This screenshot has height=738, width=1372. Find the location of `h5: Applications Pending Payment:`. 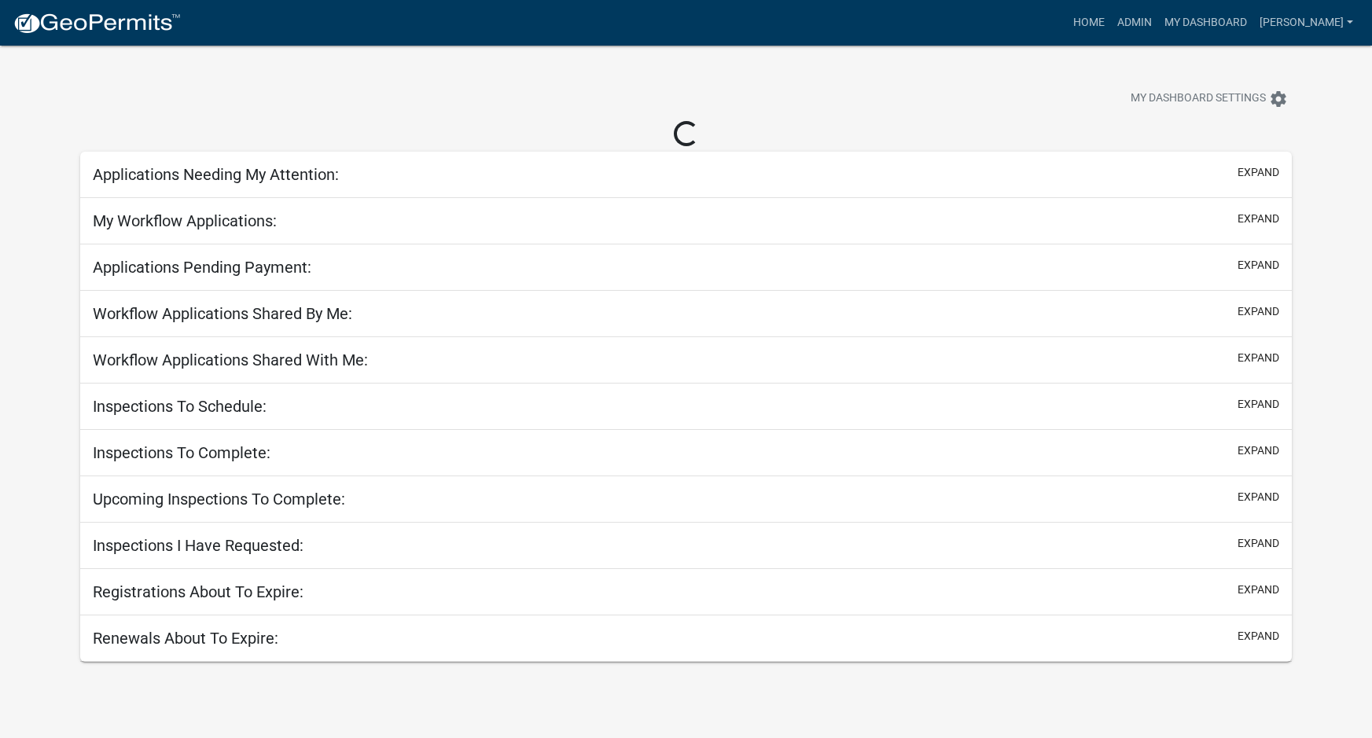

h5: Applications Pending Payment: is located at coordinates (202, 267).